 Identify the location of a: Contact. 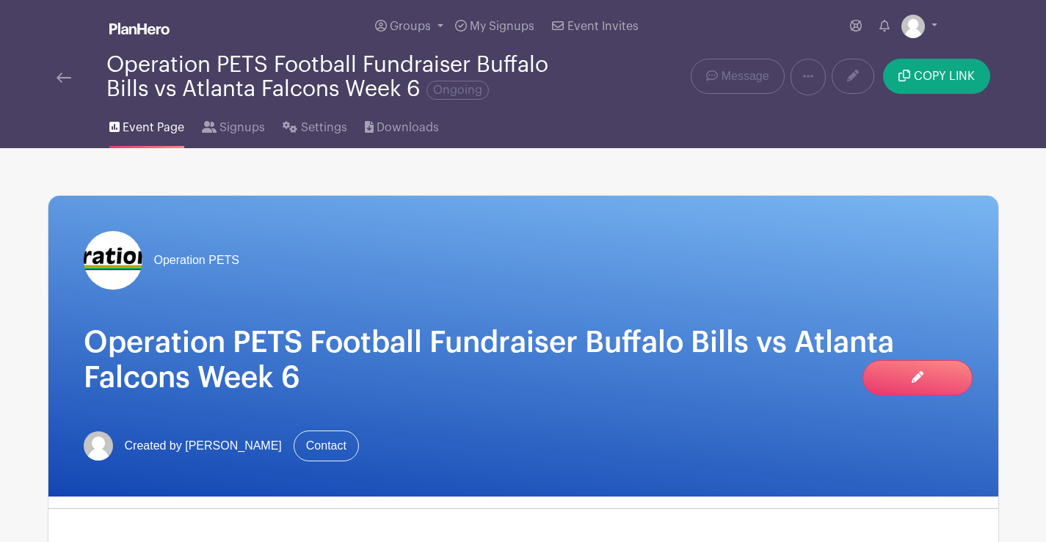
(326, 446).